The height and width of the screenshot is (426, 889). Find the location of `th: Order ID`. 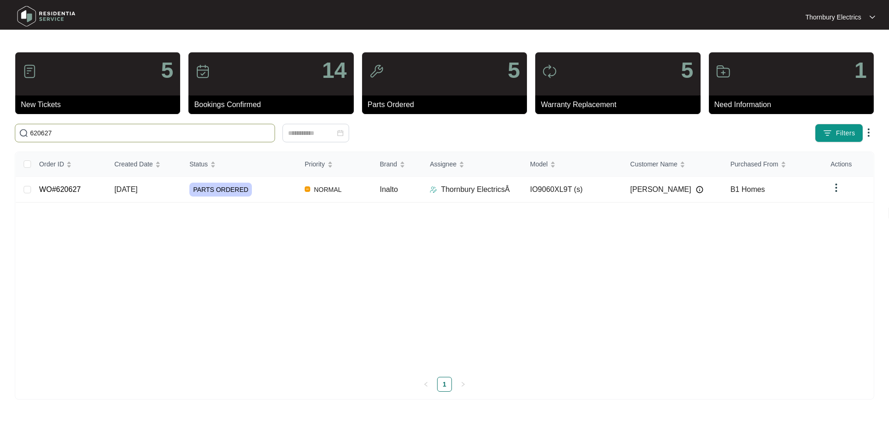

th: Order ID is located at coordinates (69, 164).